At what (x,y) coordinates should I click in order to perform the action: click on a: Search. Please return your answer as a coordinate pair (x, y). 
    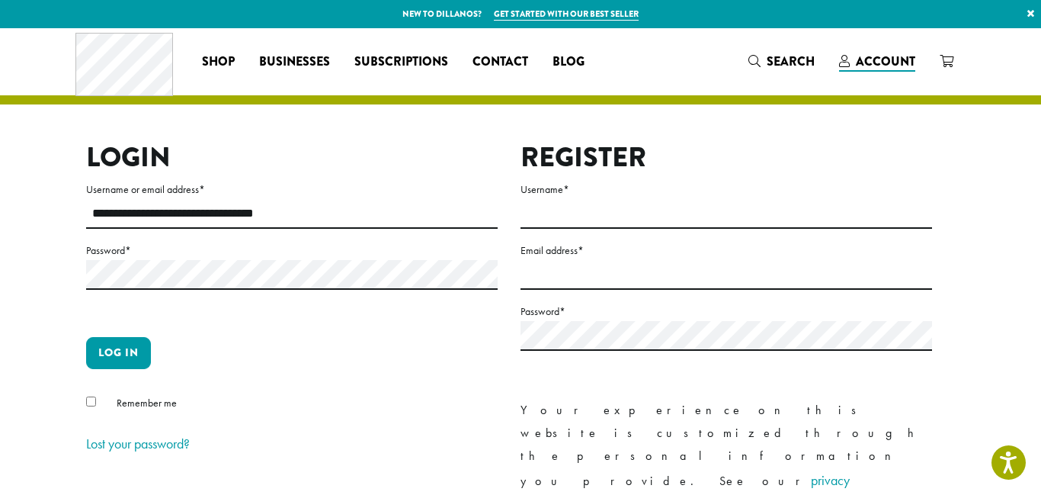
    Looking at the image, I should click on (781, 61).